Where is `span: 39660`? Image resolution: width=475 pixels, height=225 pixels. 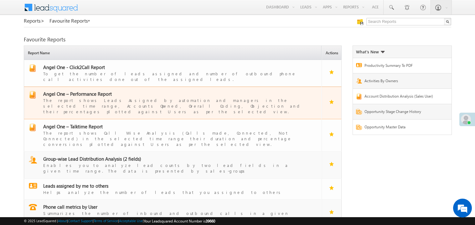 span: 39660 is located at coordinates (211, 221).